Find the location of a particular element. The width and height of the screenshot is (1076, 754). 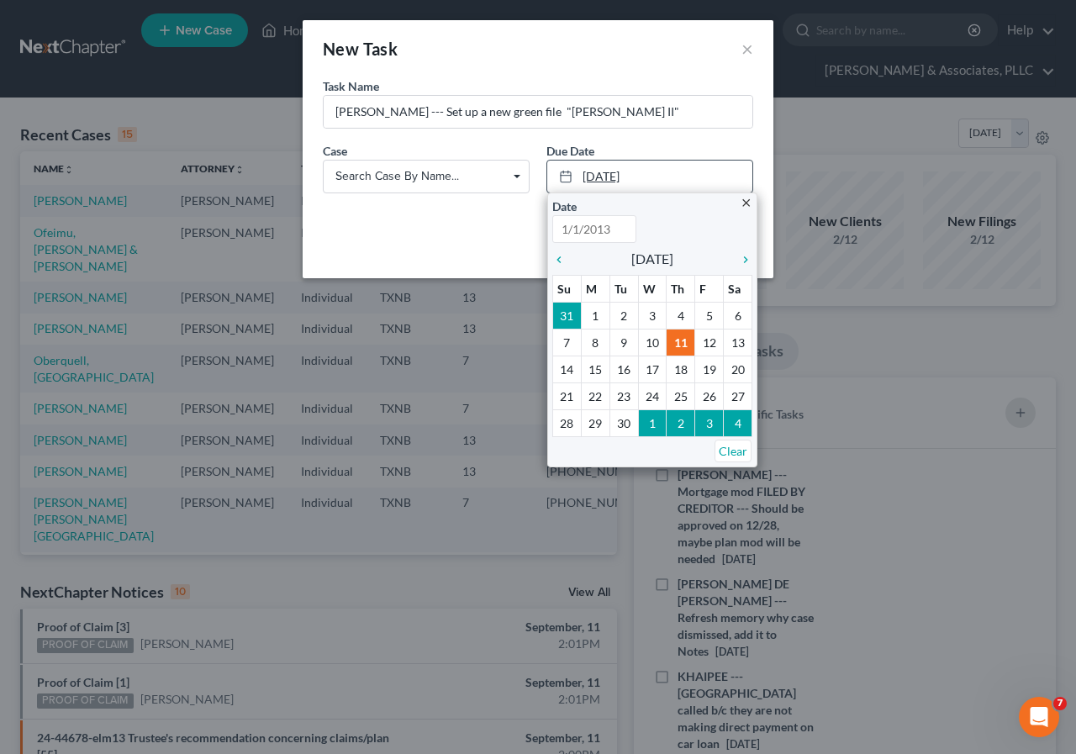

span: Select box activate is located at coordinates (426, 176).